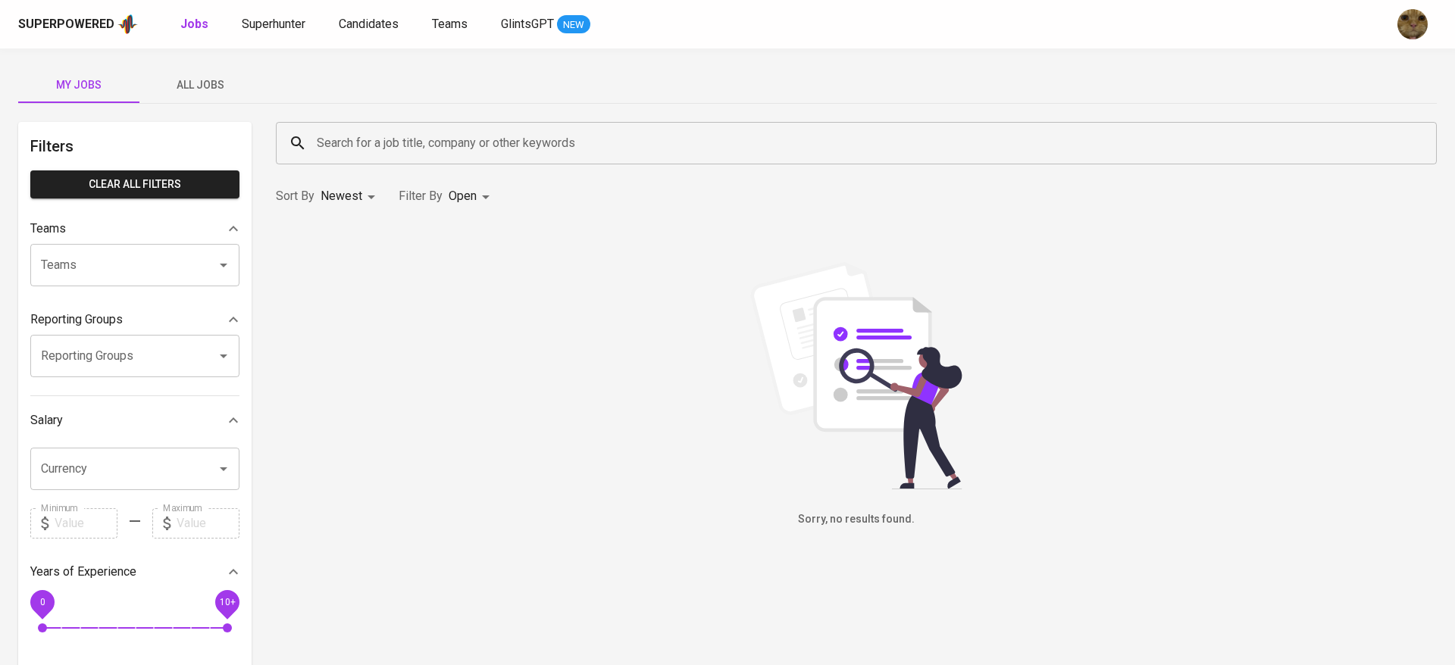  Describe the element at coordinates (135, 184) in the screenshot. I see `span: Clear All filters` at that location.